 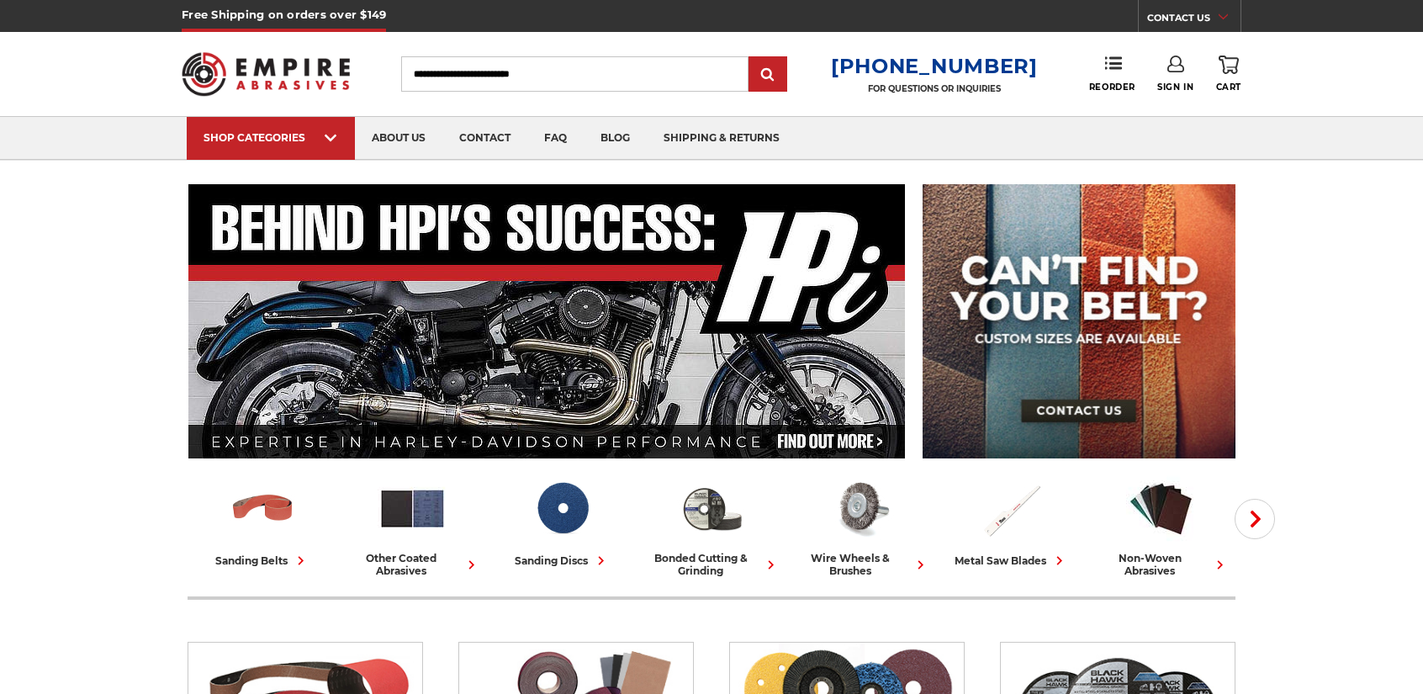 I want to click on img: promo banner for custom belts., so click(x=1079, y=321).